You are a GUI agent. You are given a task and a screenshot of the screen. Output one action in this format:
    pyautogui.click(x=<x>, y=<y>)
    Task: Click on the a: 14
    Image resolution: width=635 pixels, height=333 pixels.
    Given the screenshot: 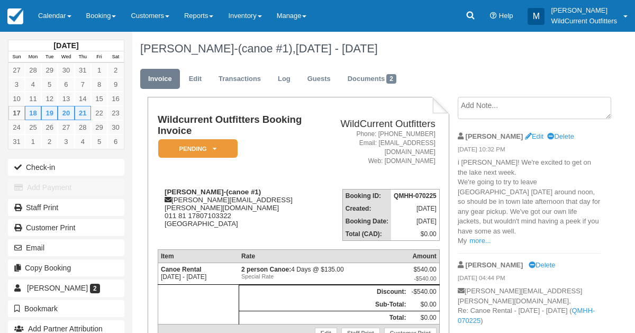 What is the action you would take?
    pyautogui.click(x=83, y=98)
    